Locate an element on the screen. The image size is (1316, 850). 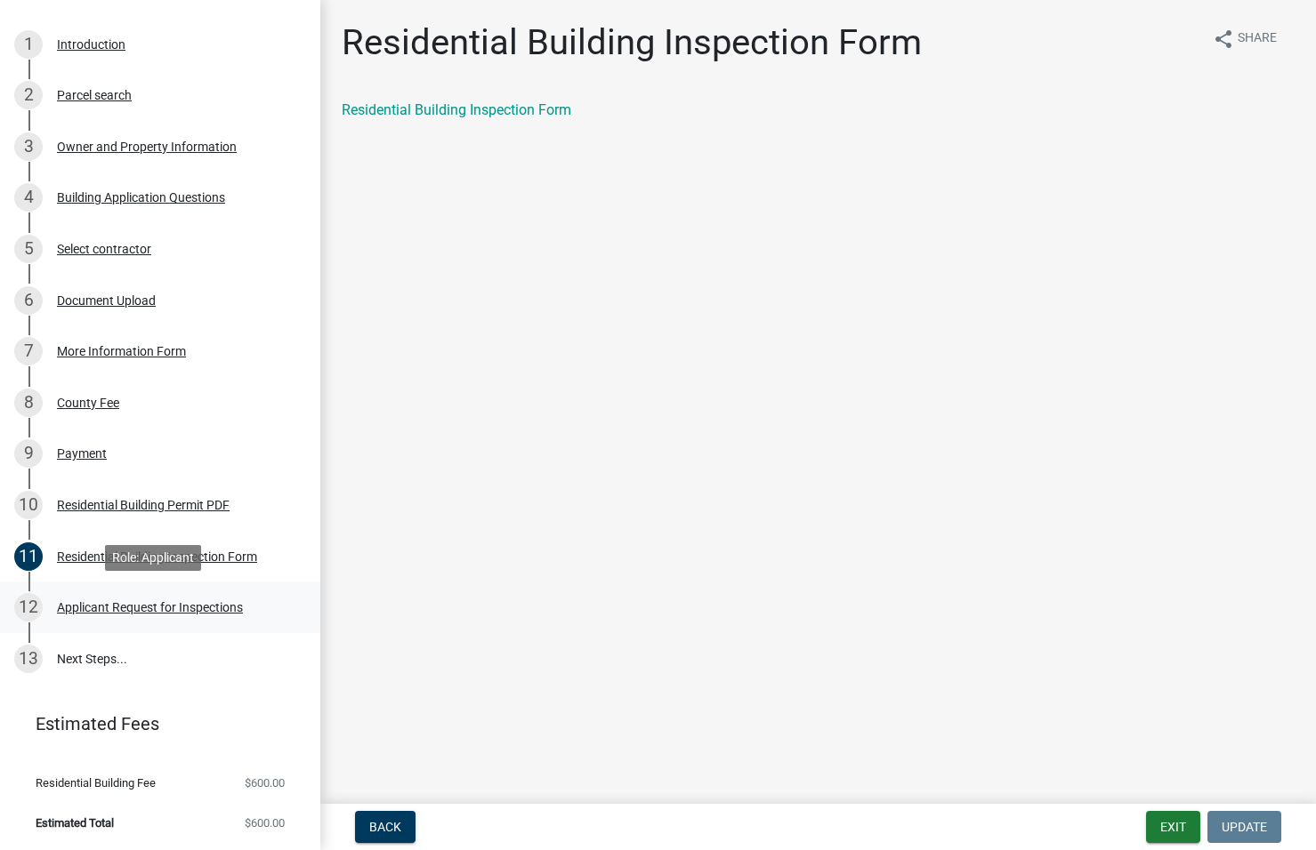
div: 5 is located at coordinates (28, 249).